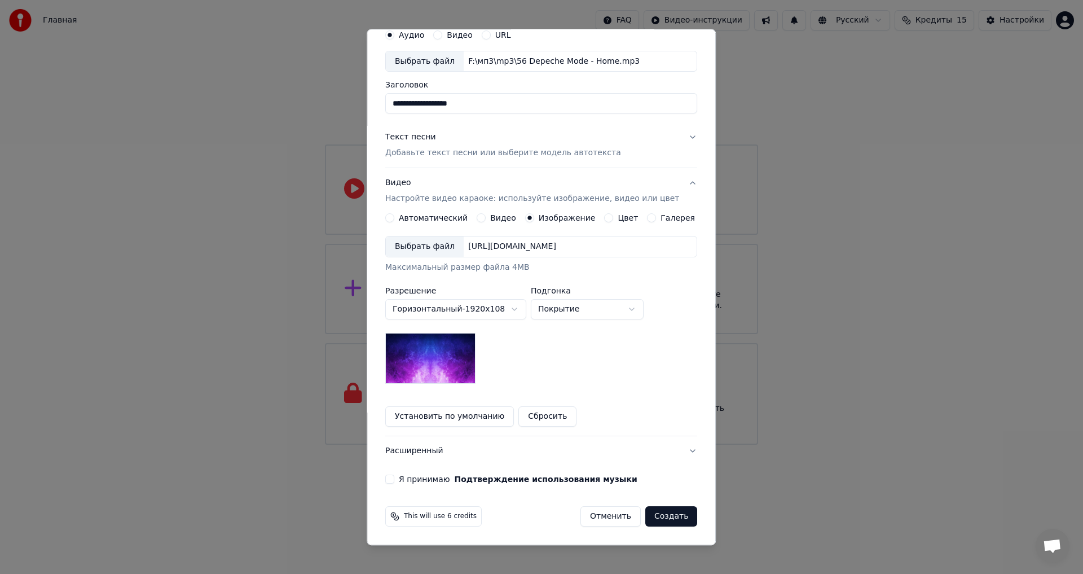  Describe the element at coordinates (546, 480) in the screenshot. I see `button: Я принимаю` at that location.